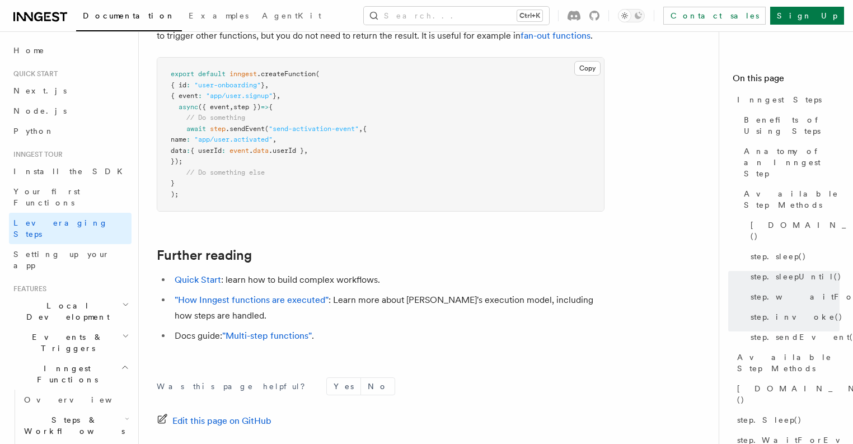 The height and width of the screenshot is (444, 853). I want to click on button: Events & Triggers, so click(70, 343).